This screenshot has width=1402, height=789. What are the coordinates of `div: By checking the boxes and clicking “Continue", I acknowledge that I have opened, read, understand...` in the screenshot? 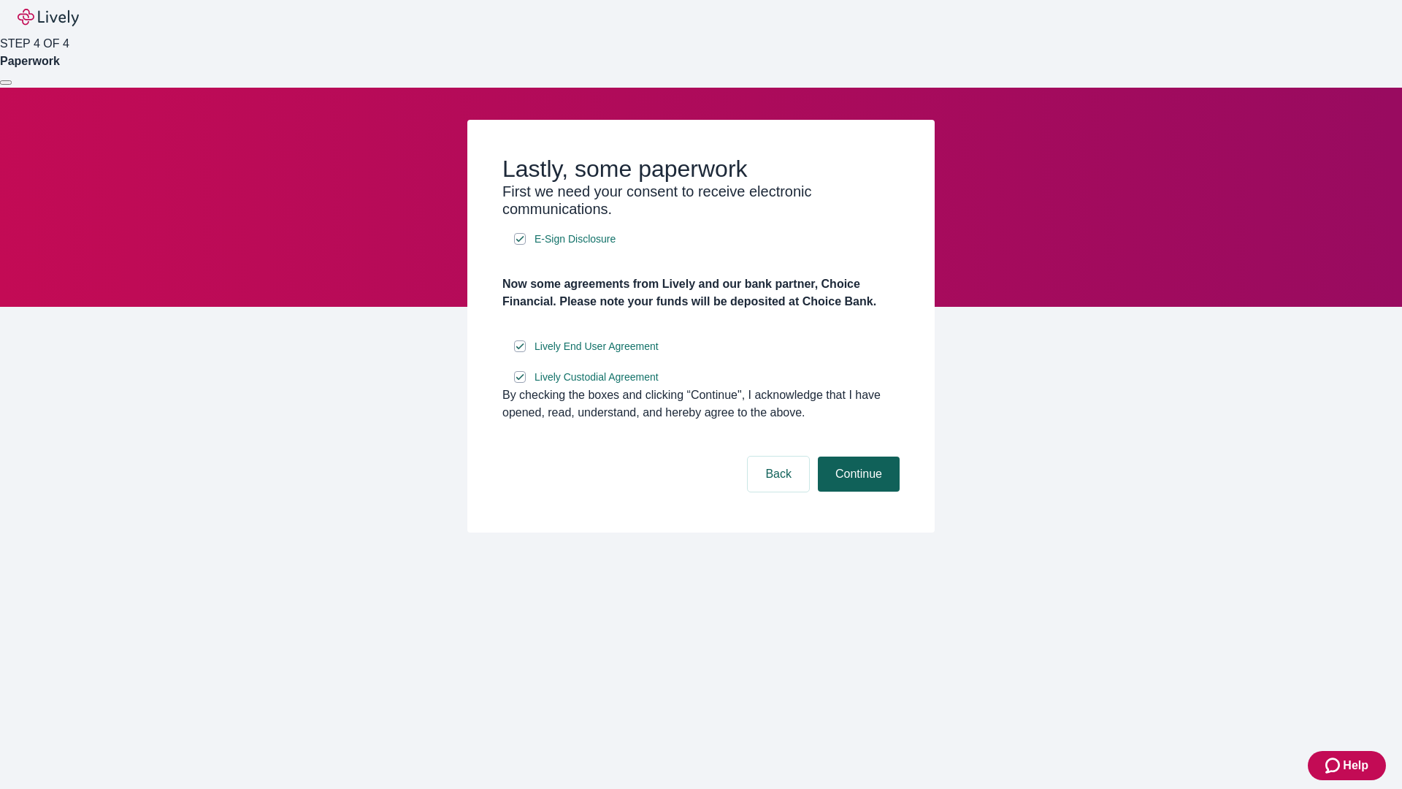 It's located at (701, 404).